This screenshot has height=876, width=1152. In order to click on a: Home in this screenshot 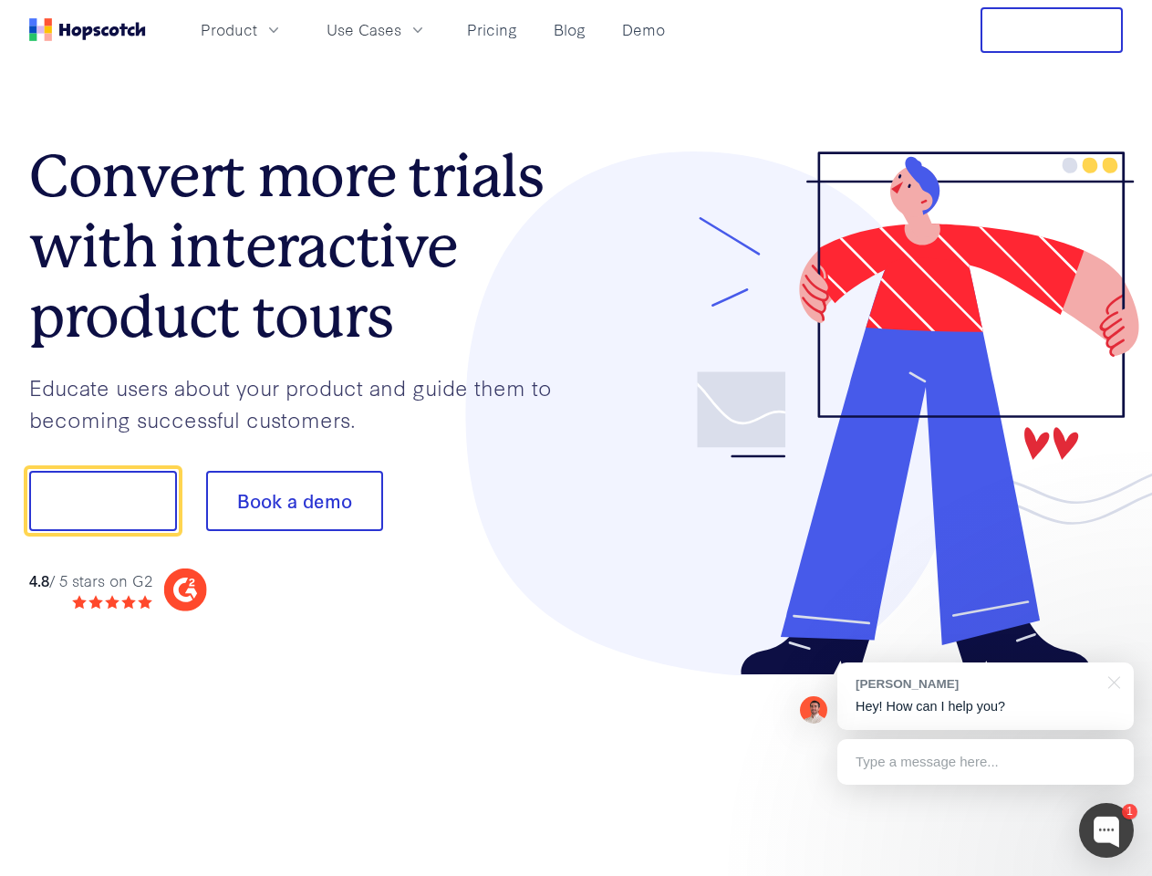, I will do `click(88, 29)`.